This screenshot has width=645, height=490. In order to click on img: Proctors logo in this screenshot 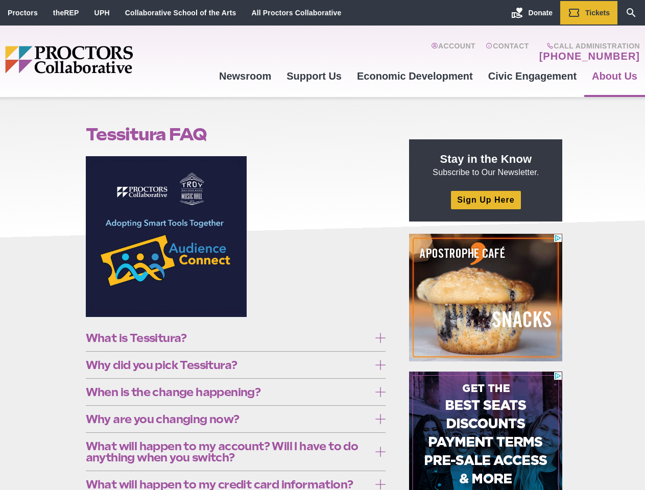, I will do `click(108, 60)`.